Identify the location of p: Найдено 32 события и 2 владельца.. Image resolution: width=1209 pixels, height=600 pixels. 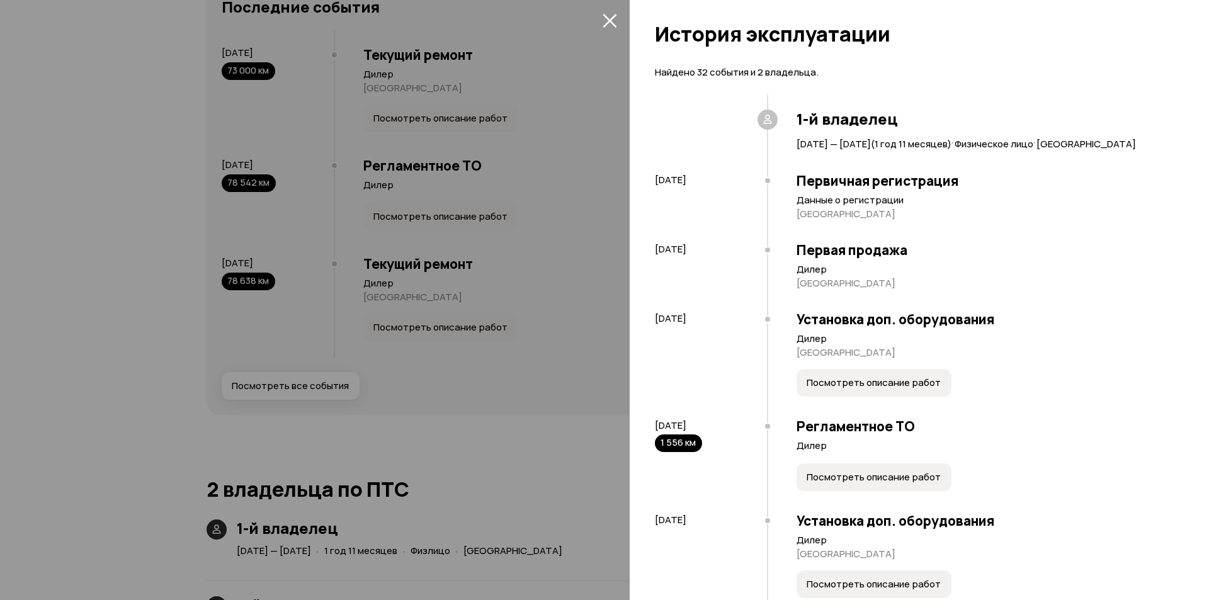
(913, 72).